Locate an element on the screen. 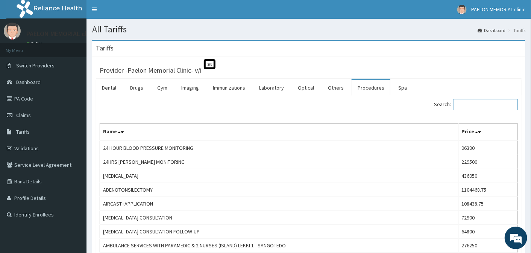 The height and width of the screenshot is (253, 531). a: Dental is located at coordinates (109, 88).